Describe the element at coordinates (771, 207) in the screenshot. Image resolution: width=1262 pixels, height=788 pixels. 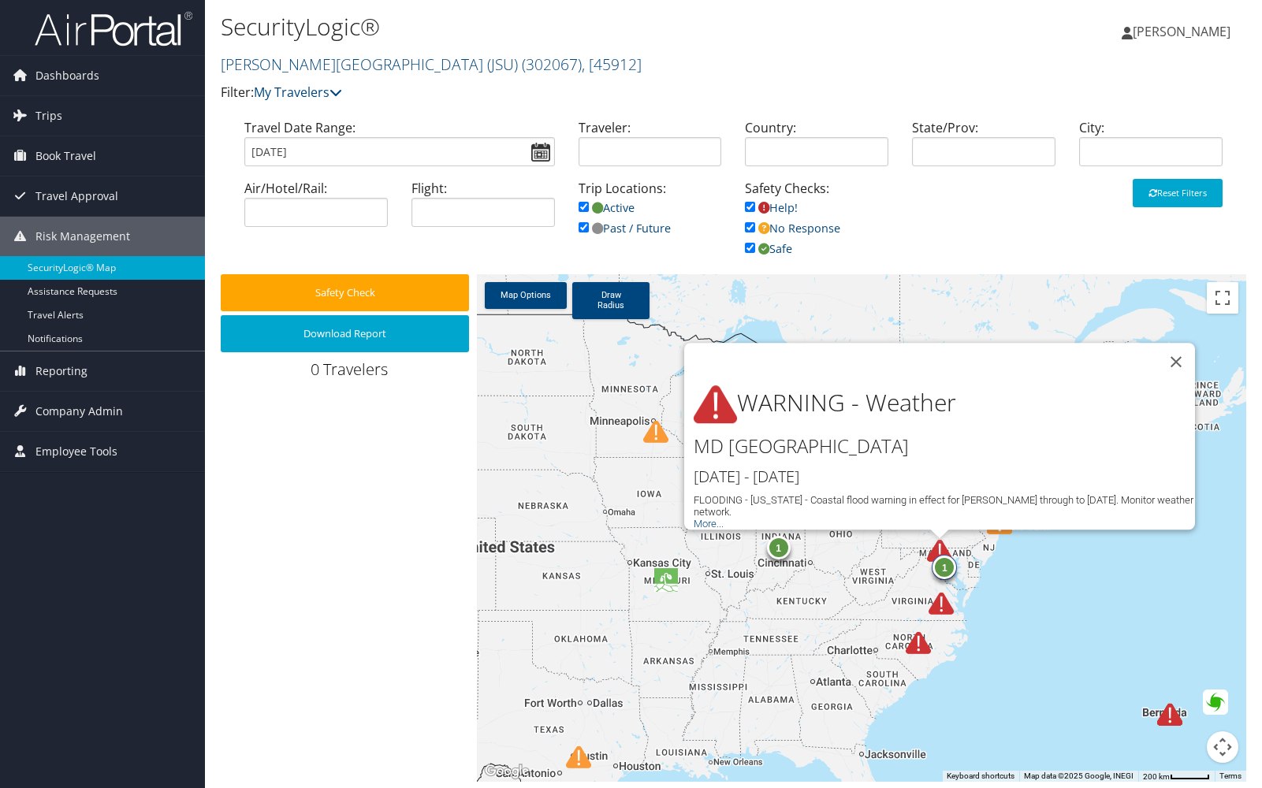
I see `a: Help!` at that location.